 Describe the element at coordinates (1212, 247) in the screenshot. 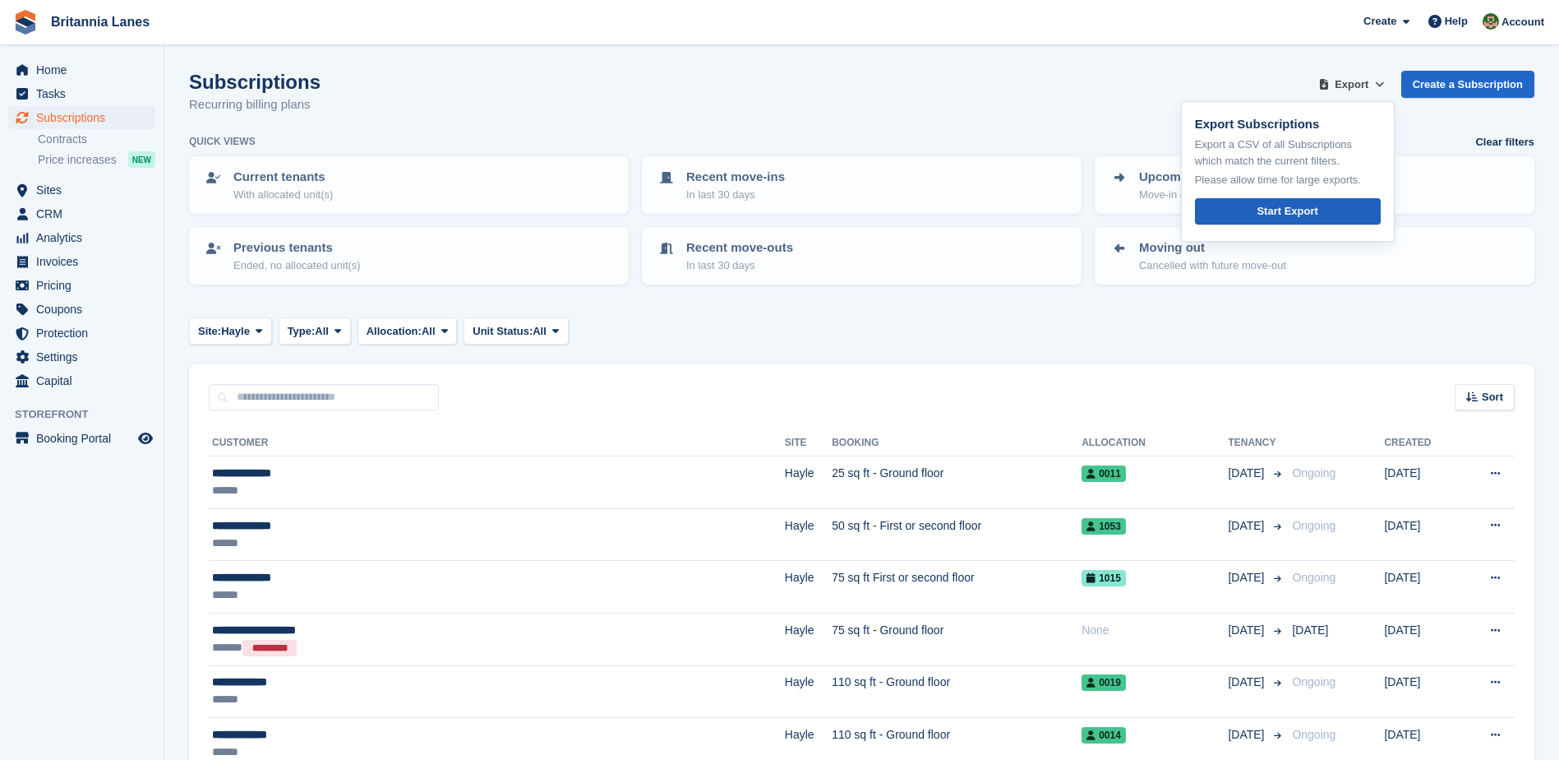

I see `p: Moving out` at that location.